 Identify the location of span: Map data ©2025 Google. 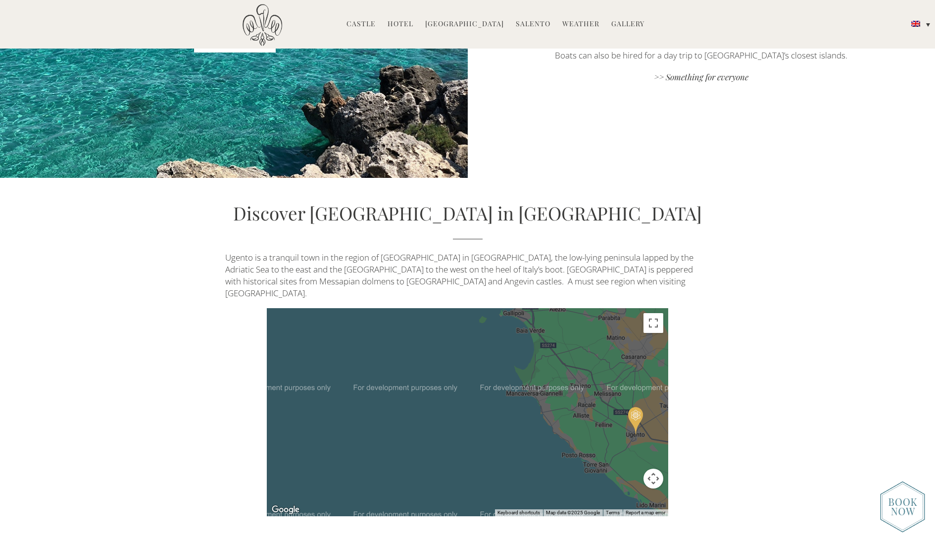
(573, 512).